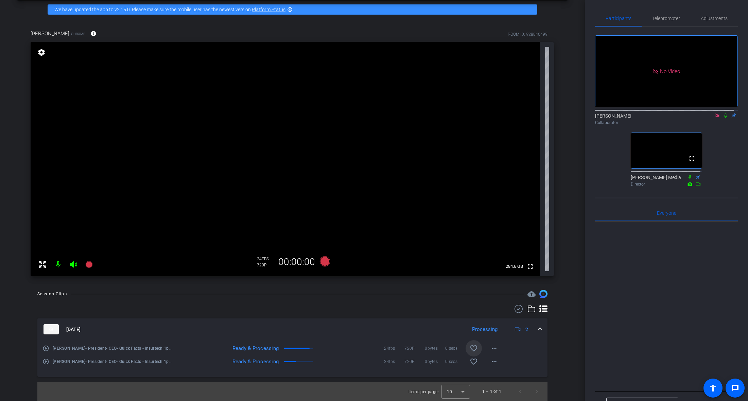 The width and height of the screenshot is (748, 401). Describe the element at coordinates (670, 71) in the screenshot. I see `span: No Video` at that location.